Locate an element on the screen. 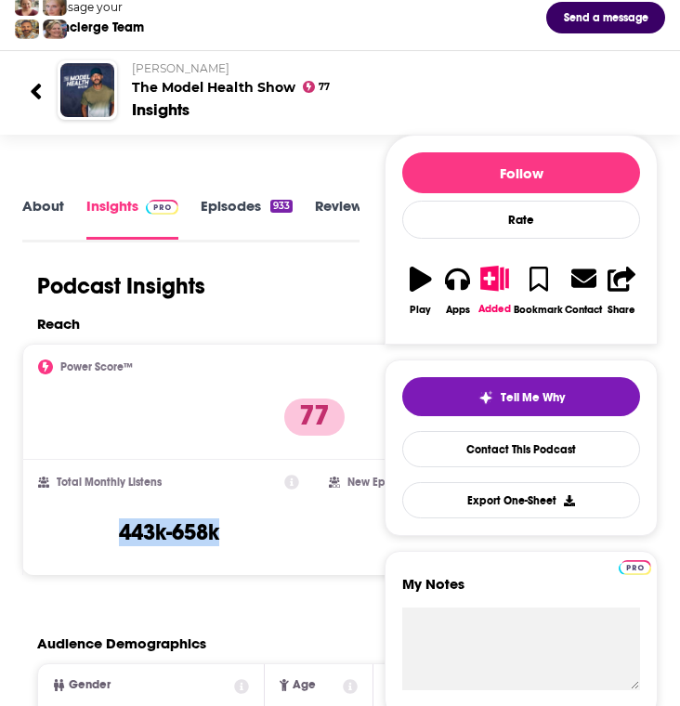 The image size is (680, 706). h2: Reach is located at coordinates (59, 323).